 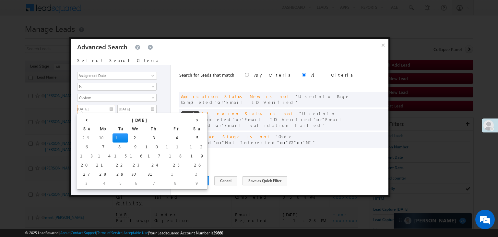 What do you see at coordinates (117, 76) in the screenshot?
I see `input: Type to Search` at bounding box center [117, 76].